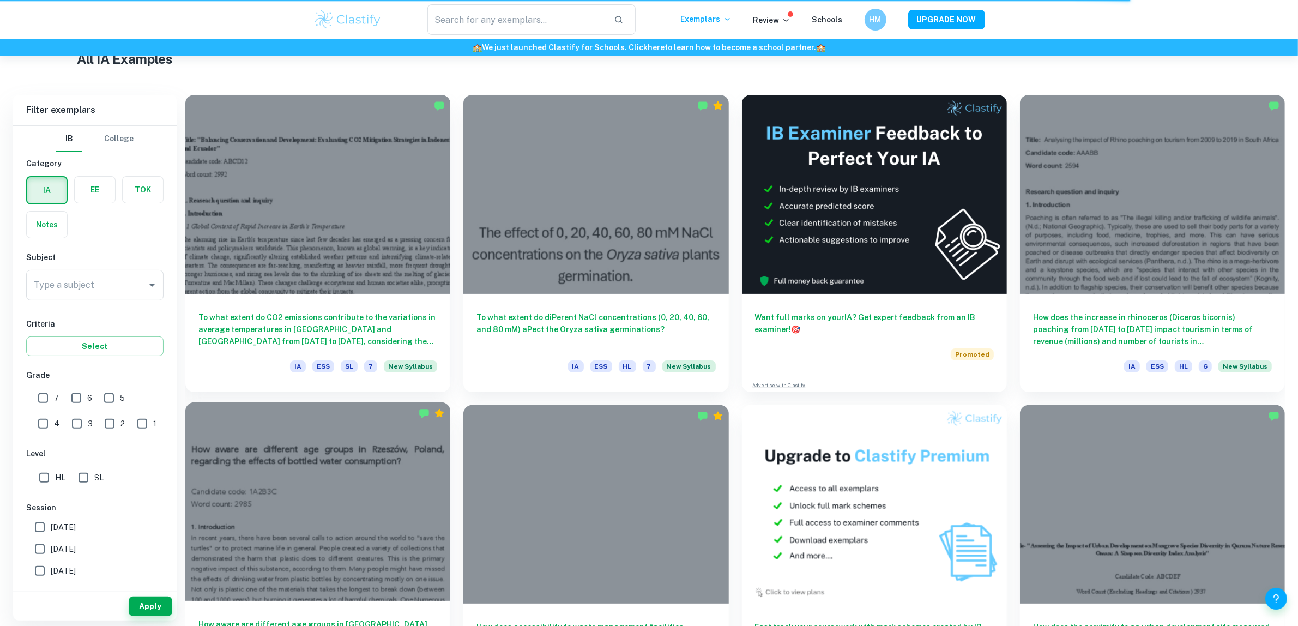  Describe the element at coordinates (90, 424) in the screenshot. I see `span: 3` at that location.